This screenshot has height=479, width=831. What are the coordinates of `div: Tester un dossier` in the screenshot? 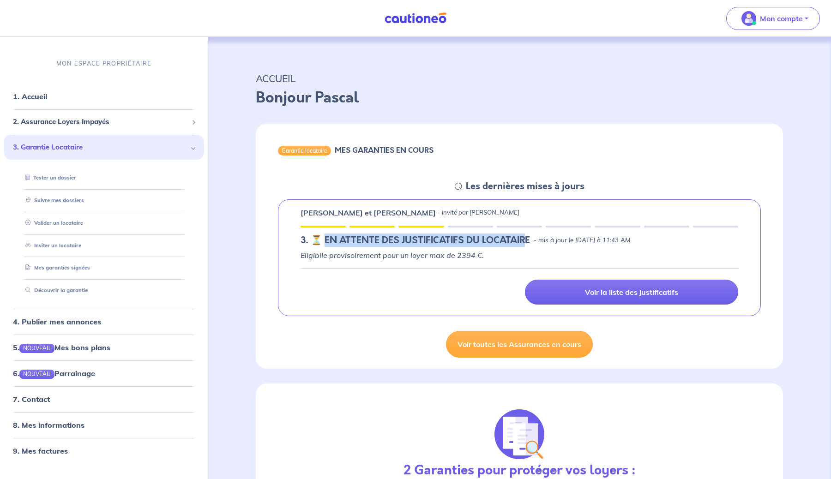 It's located at (104, 178).